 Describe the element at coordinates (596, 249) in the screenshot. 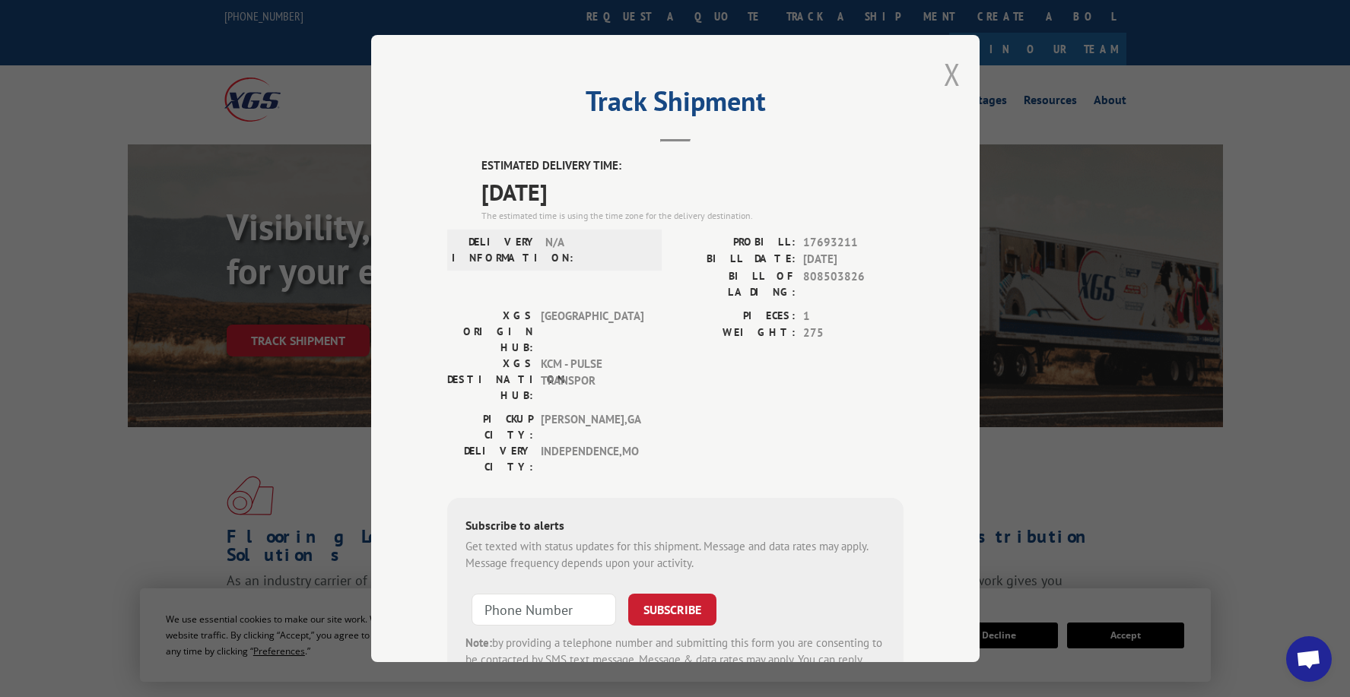

I see `span: N/A` at that location.